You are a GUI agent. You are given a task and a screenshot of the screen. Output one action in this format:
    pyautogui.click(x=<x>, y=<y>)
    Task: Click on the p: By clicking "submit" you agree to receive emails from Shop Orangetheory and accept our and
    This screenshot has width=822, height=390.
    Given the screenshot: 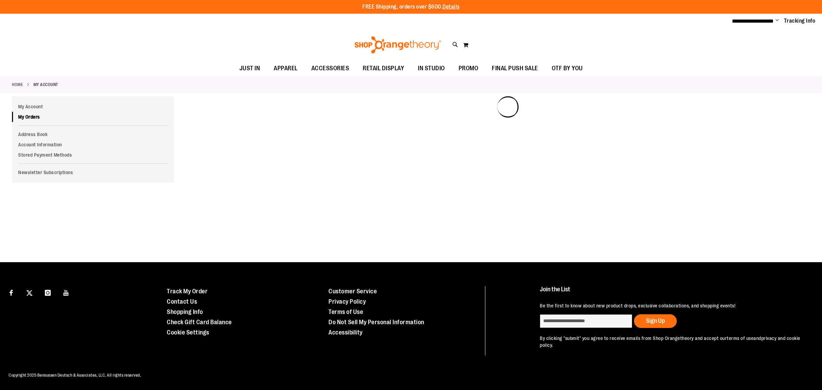 What is the action you would take?
    pyautogui.click(x=672, y=342)
    